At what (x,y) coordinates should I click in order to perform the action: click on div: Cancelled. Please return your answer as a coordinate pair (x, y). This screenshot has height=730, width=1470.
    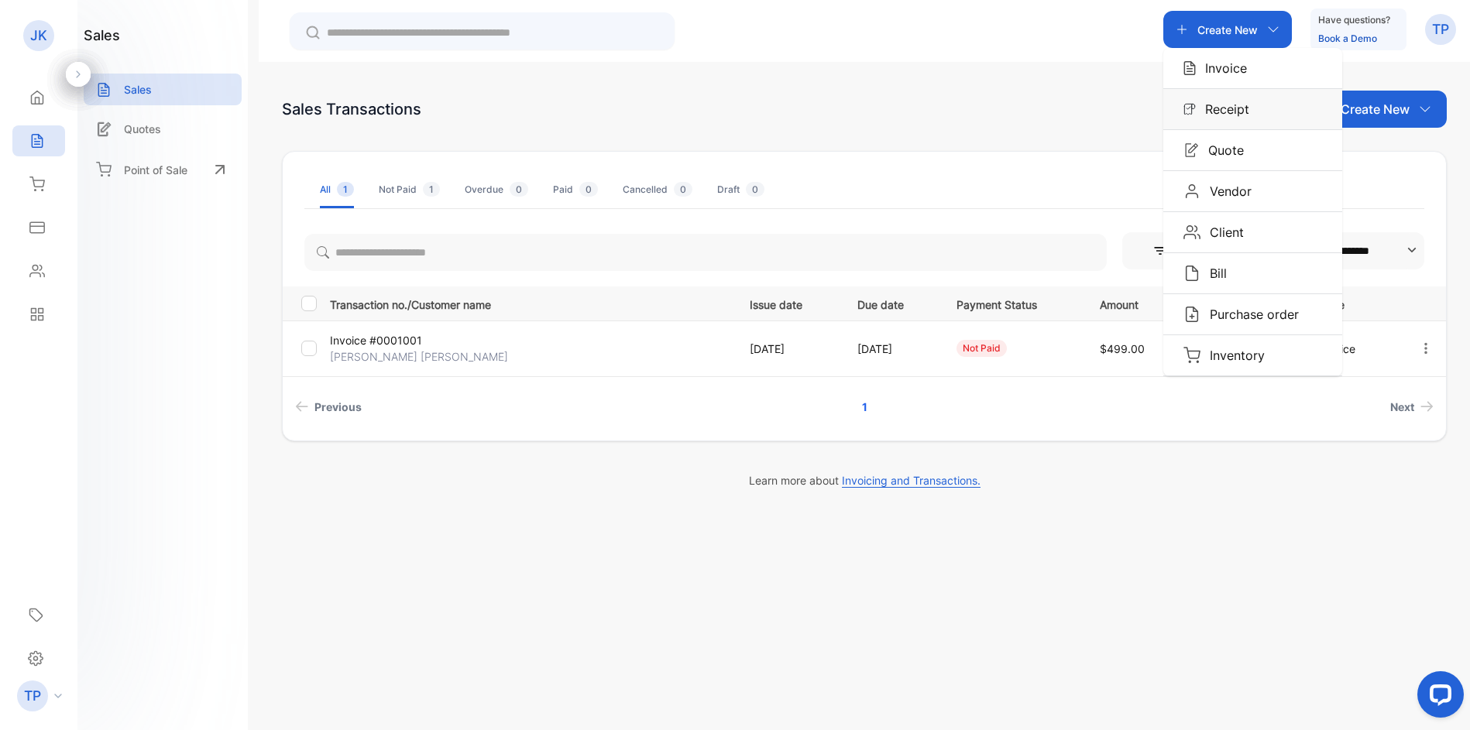
    Looking at the image, I should click on (658, 190).